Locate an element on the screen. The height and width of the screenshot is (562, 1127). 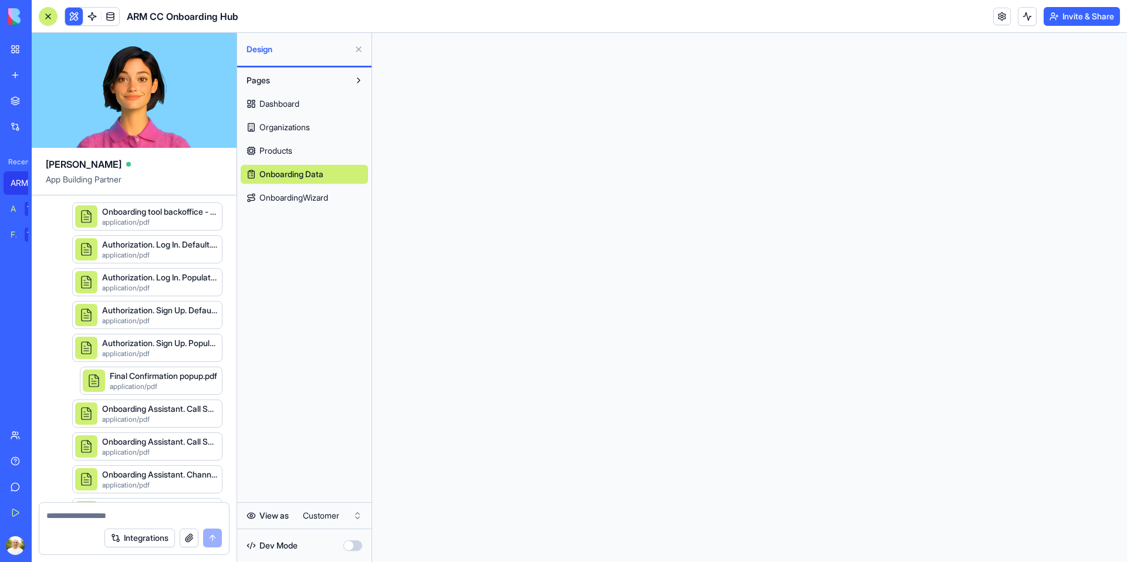
span: View as is located at coordinates (274, 516).